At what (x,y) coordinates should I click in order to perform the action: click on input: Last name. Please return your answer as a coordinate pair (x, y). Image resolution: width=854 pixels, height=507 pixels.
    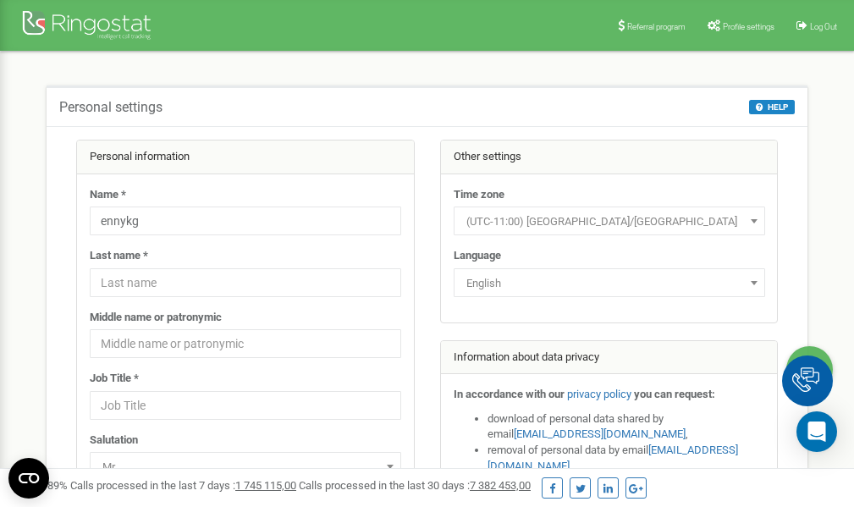
    Looking at the image, I should click on (246, 283).